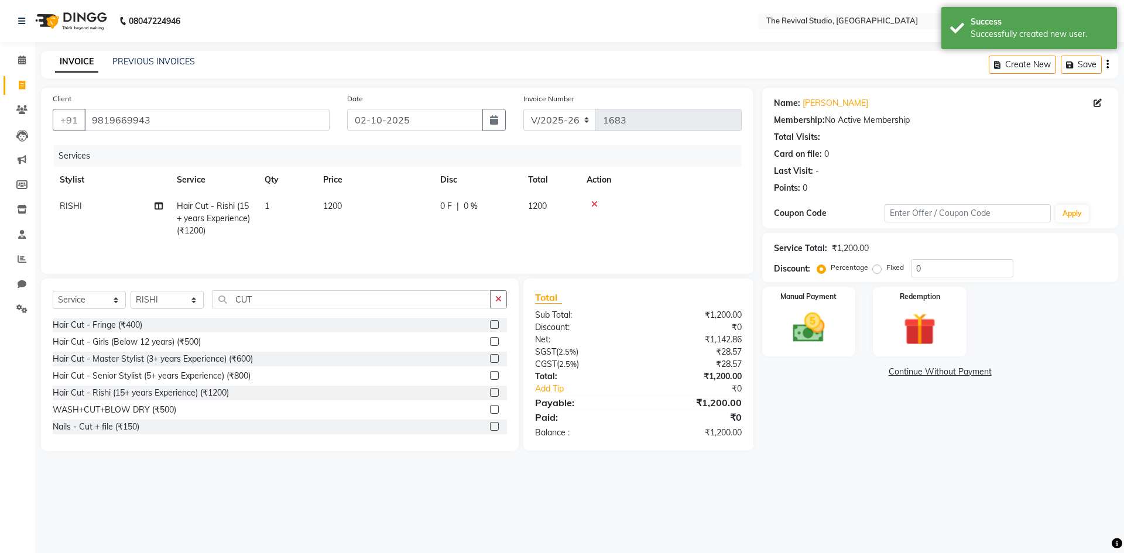 The width and height of the screenshot is (1124, 553). Describe the element at coordinates (550, 180) in the screenshot. I see `th: Total` at that location.